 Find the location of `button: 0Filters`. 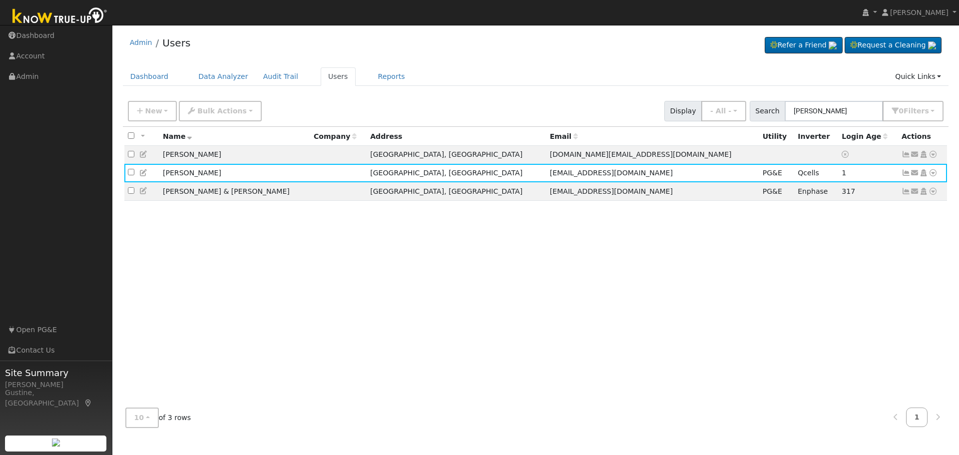

button: 0Filters is located at coordinates (913, 111).